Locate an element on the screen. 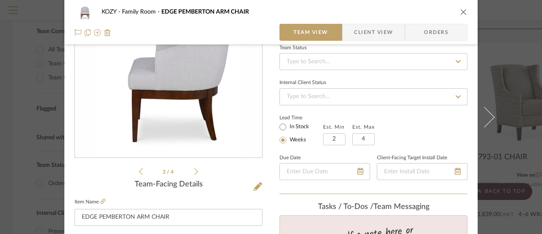 Image resolution: width=542 pixels, height=234 pixels. input: Enter Install Date is located at coordinates (423, 171).